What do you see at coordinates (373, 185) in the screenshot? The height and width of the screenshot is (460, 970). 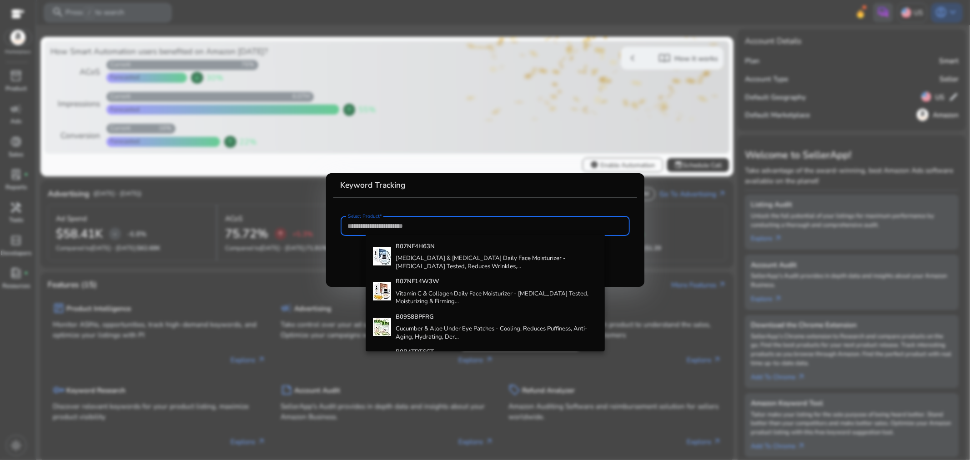 I see `b: Keyword Tracking` at bounding box center [373, 185].